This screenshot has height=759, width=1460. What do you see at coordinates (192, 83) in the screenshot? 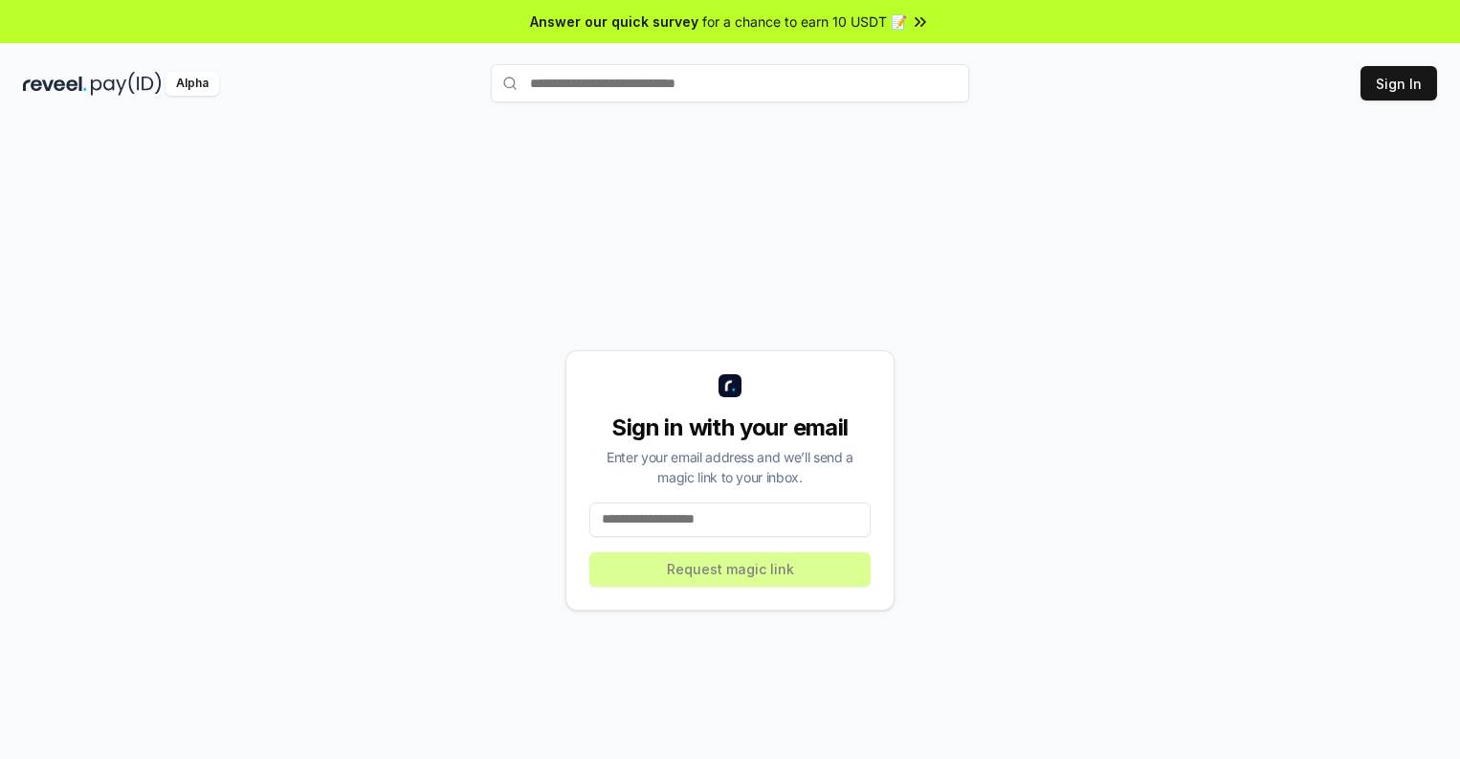
I see `div: Alpha` at bounding box center [192, 83].